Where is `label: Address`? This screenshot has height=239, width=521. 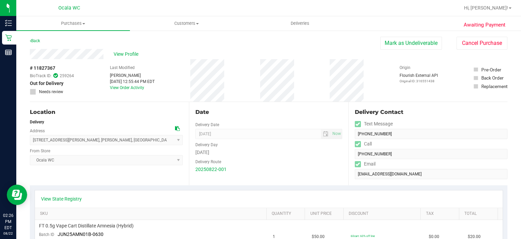
label: Address is located at coordinates (37, 131).